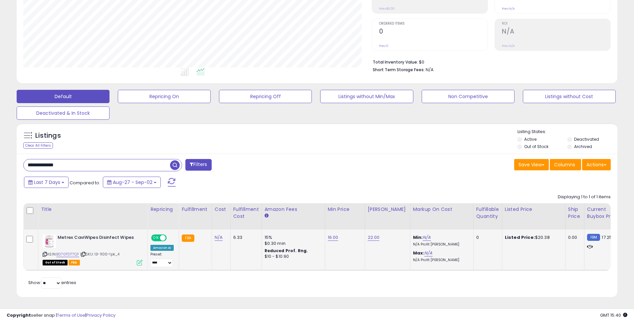  Describe the element at coordinates (292, 238) in the screenshot. I see `div: 15%` at that location.